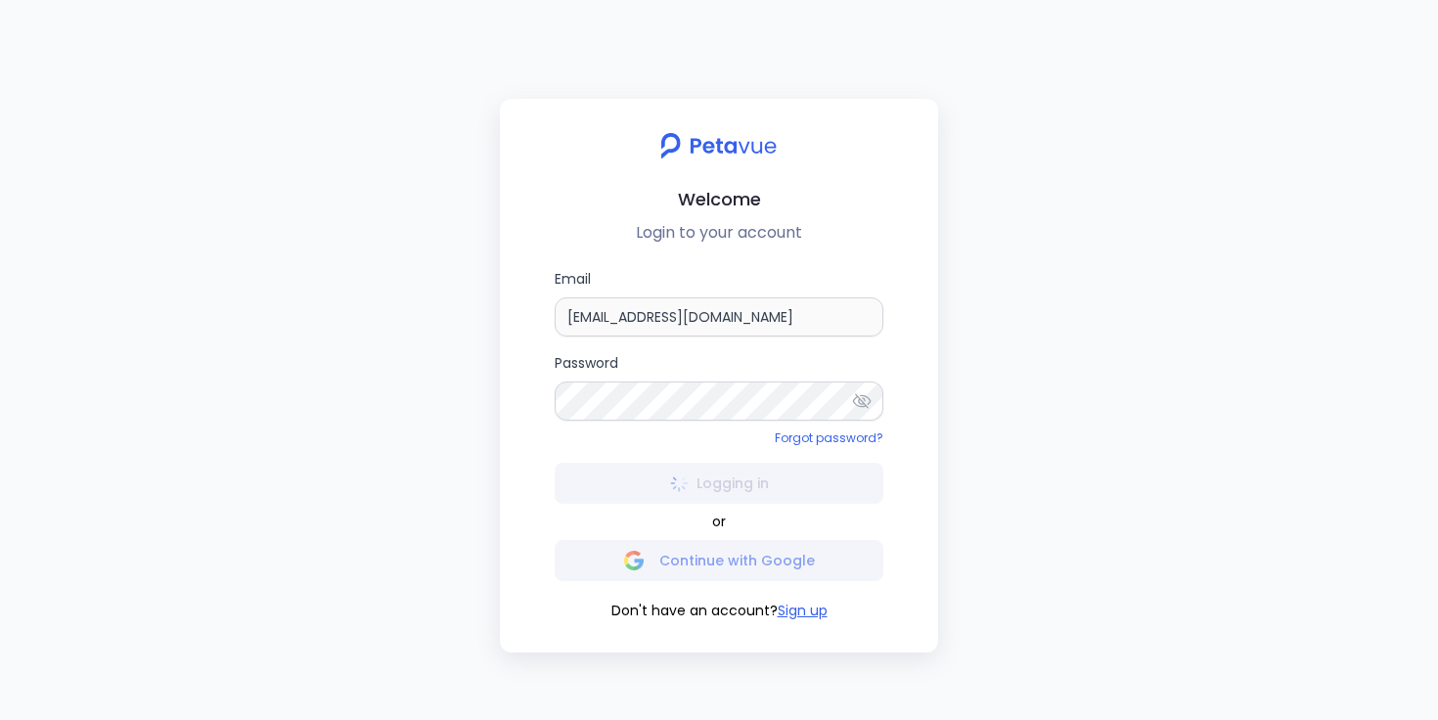 This screenshot has width=1438, height=720. I want to click on p: Login to your account, so click(719, 233).